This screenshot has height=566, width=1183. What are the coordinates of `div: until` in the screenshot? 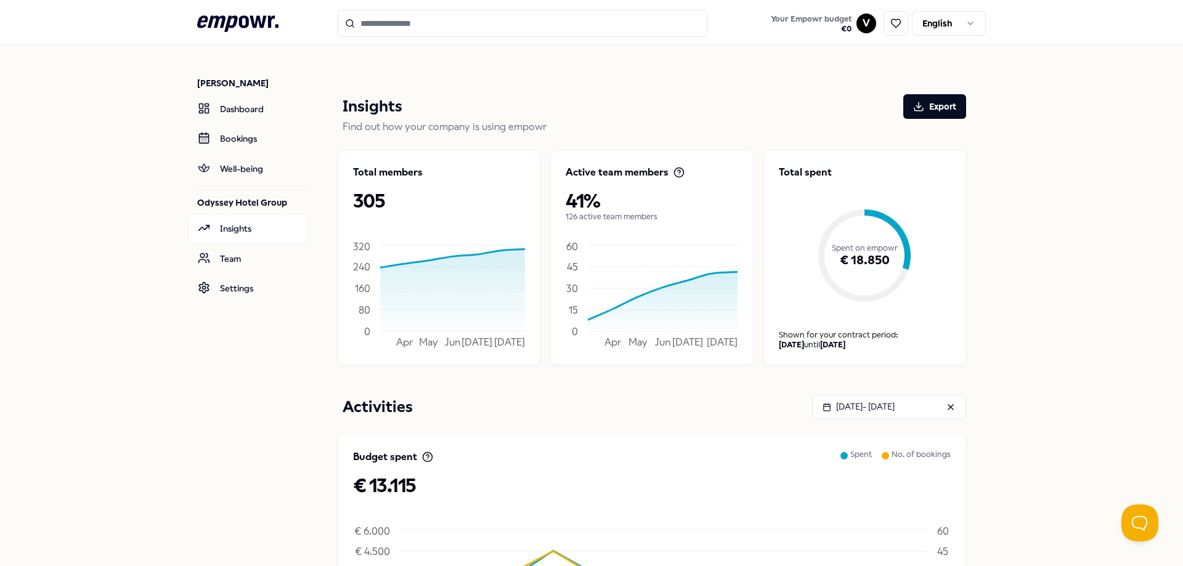 It's located at (864, 345).